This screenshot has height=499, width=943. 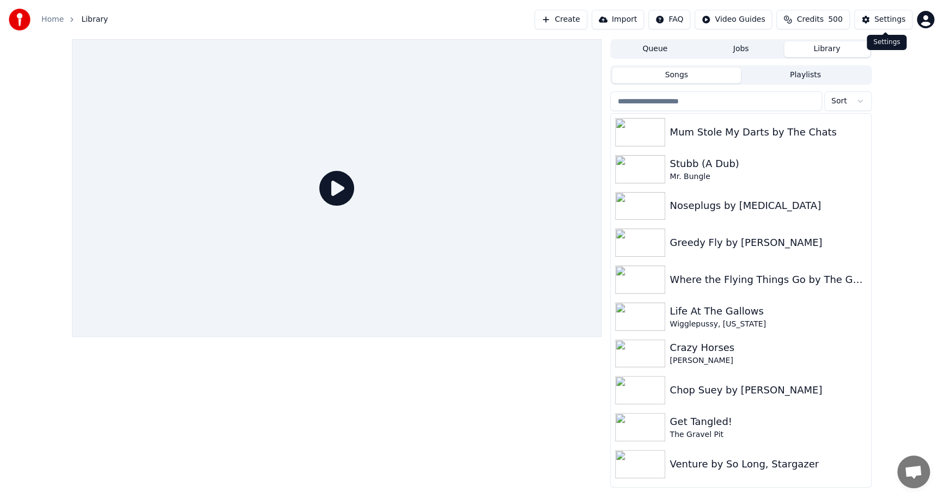 I want to click on button: Songs, so click(x=676, y=75).